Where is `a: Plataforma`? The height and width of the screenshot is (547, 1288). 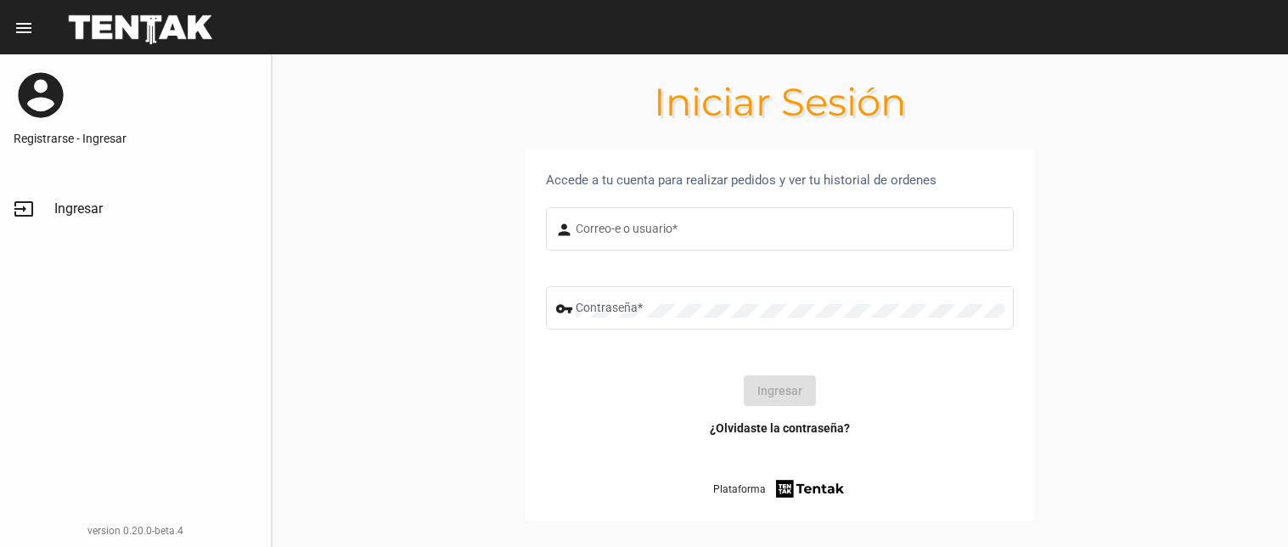
a: Plataforma is located at coordinates (779, 488).